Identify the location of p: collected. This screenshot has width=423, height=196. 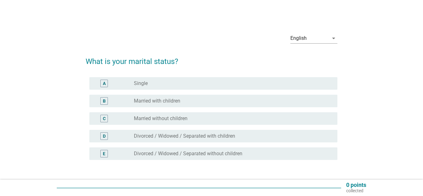
(356, 191).